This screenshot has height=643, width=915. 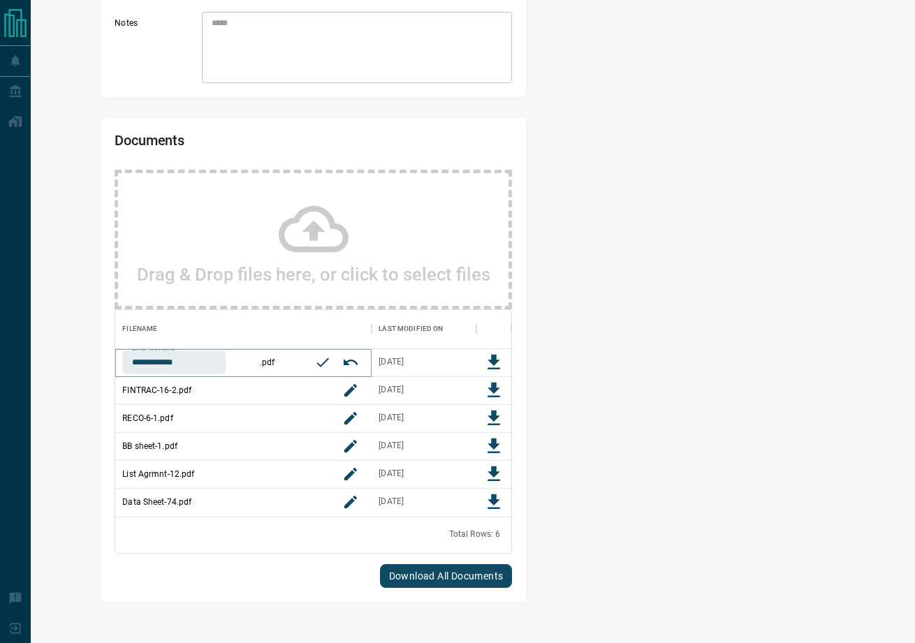 I want to click on div: Drag & Drop files here, or click to select files, so click(x=313, y=240).